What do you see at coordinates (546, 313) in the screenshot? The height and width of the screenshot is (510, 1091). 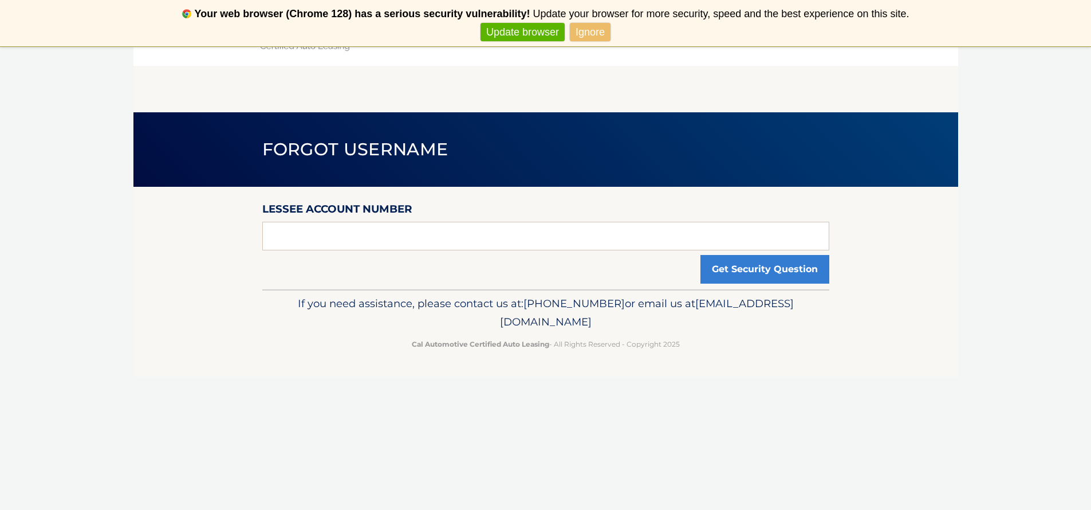 I see `p: If you need assistance, please contact us at: or email us at` at bounding box center [546, 313].